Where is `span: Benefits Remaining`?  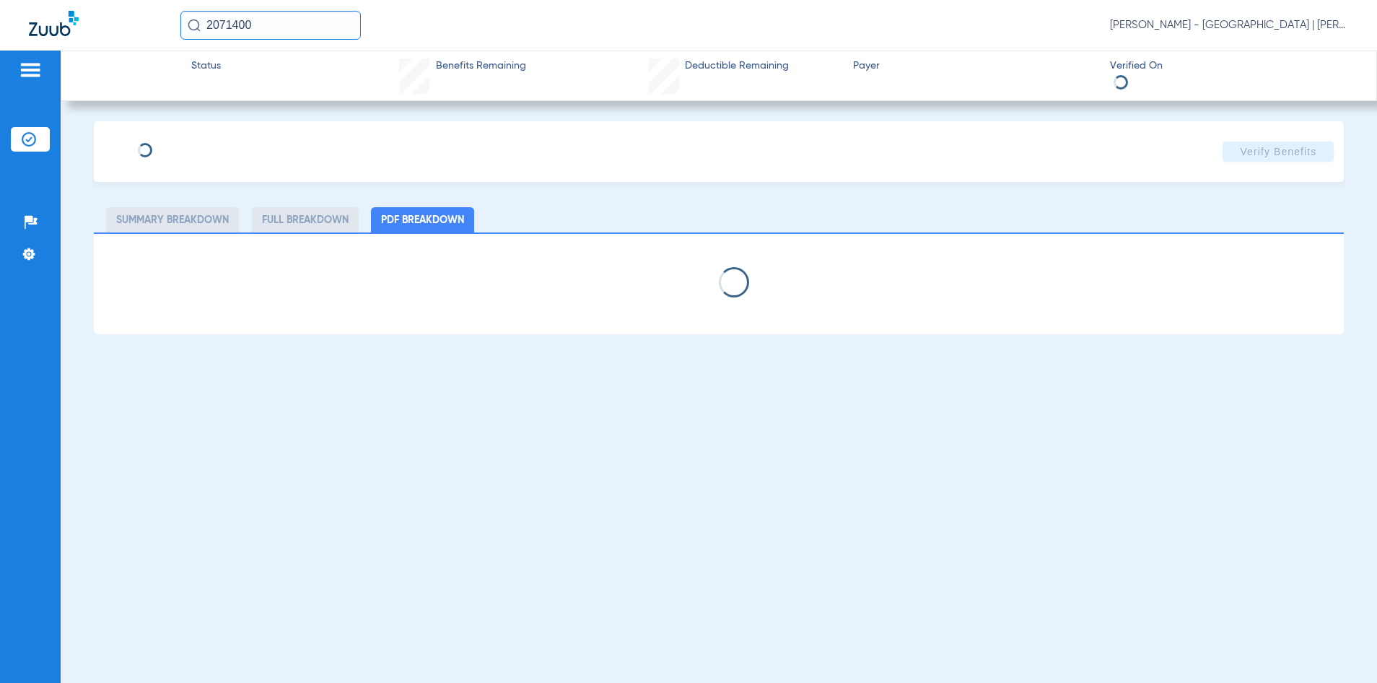
span: Benefits Remaining is located at coordinates (481, 66).